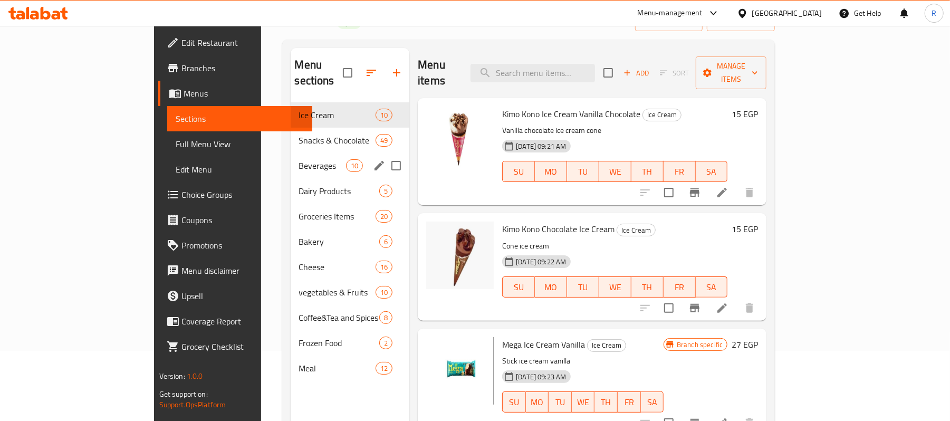  Describe the element at coordinates (350, 166) in the screenshot. I see `div: Beverages10edit` at that location.